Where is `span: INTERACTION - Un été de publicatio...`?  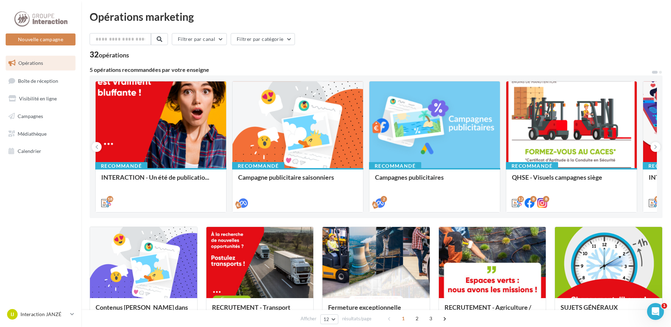
span: INTERACTION - Un été de publicatio... is located at coordinates (155, 177).